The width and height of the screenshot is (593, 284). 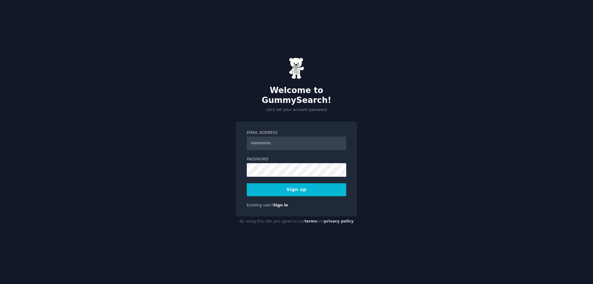 What do you see at coordinates (260, 205) in the screenshot?
I see `span: Existing user?` at bounding box center [260, 205].